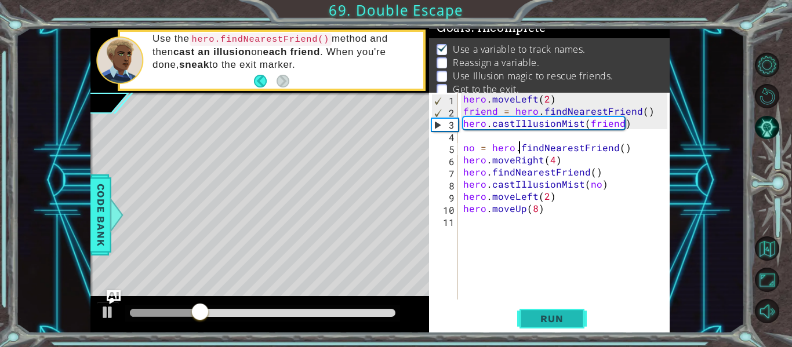 The width and height of the screenshot is (792, 347). What do you see at coordinates (767, 128) in the screenshot?
I see `button: AI Hint` at bounding box center [767, 128].